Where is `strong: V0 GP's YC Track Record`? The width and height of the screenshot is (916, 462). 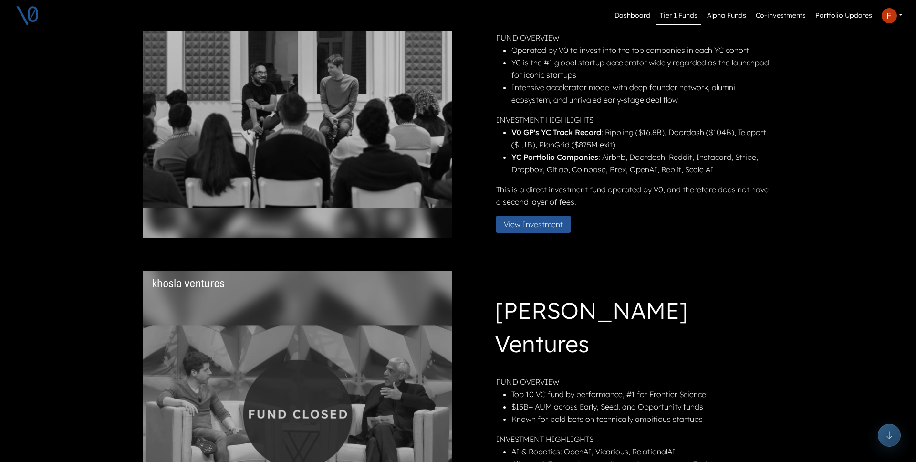
strong: V0 GP's YC Track Record is located at coordinates (556, 132).